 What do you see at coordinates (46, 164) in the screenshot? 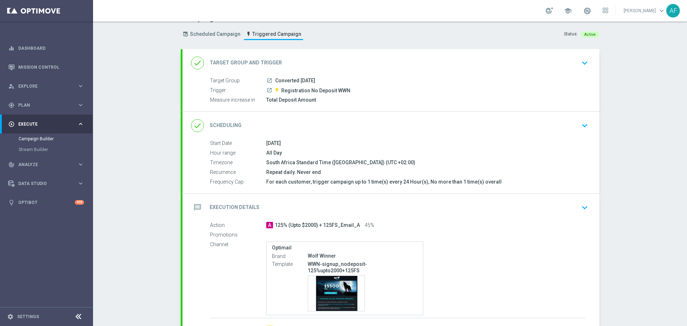
I see `div: track_changes Analyze keyboard_arrow_right` at bounding box center [46, 164].